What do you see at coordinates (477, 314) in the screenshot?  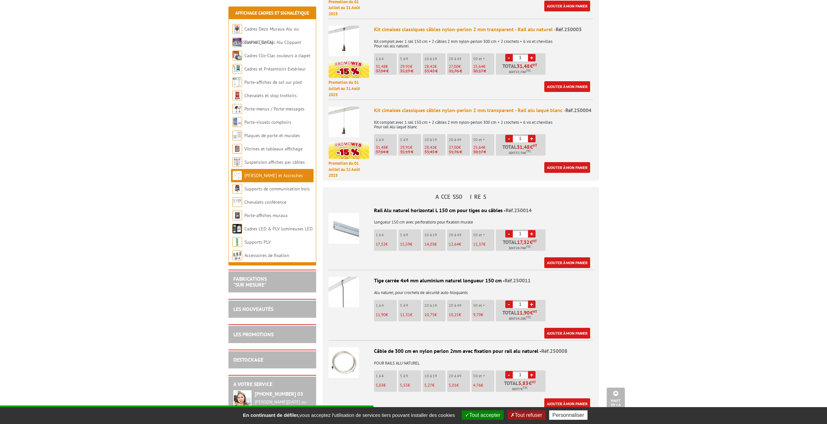 I see `span: 9,70` at bounding box center [477, 314].